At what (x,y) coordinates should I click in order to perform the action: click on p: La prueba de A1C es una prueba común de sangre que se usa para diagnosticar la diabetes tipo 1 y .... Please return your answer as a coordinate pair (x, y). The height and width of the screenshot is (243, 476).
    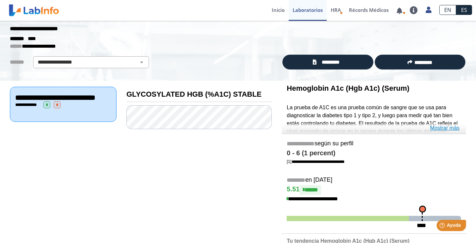
    Looking at the image, I should click on (374, 139).